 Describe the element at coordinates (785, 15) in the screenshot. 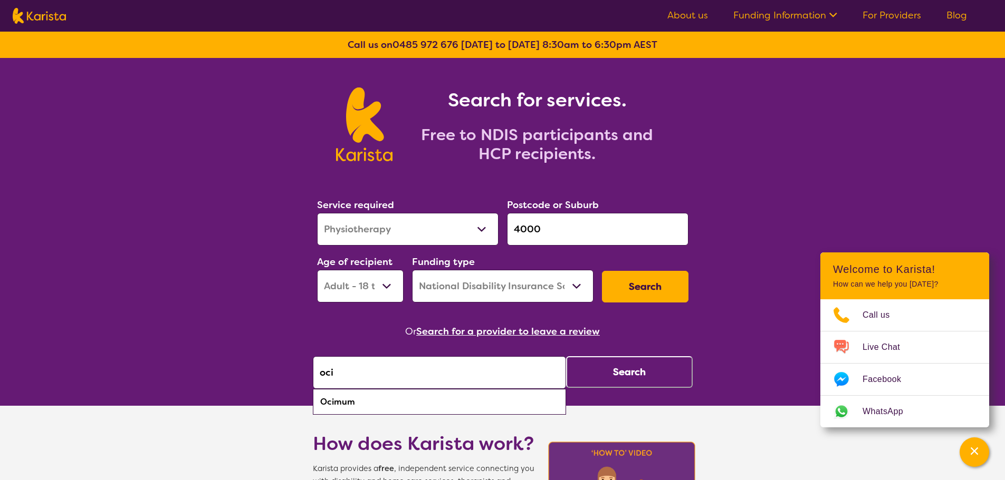

I see `a: Funding Information` at that location.